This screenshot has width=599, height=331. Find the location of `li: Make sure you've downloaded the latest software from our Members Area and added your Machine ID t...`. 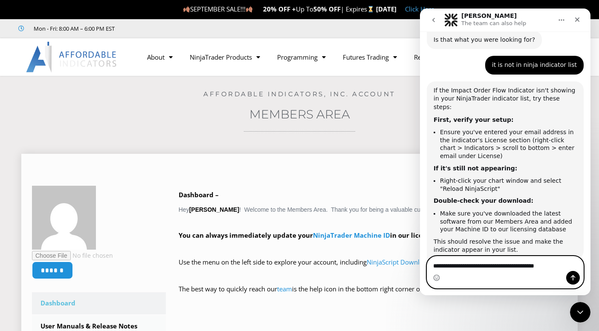

li: Make sure you've downloaded the latest software from our Members Area and added your Machine ID t... is located at coordinates (88, 213).